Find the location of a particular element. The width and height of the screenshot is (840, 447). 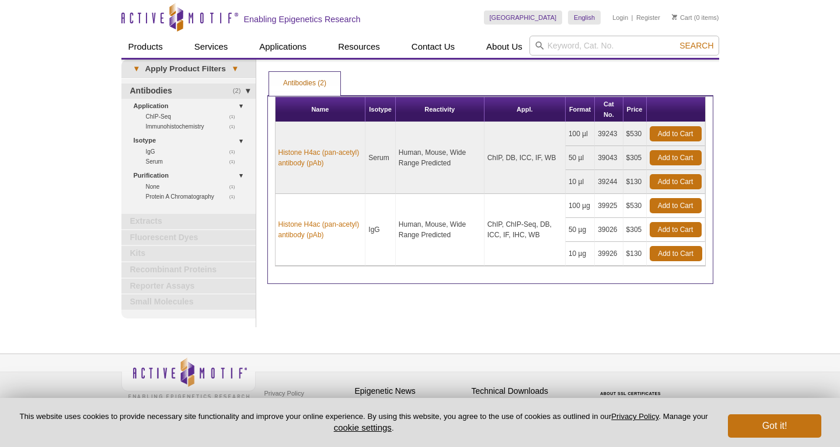

td: 39925 is located at coordinates (609, 206).